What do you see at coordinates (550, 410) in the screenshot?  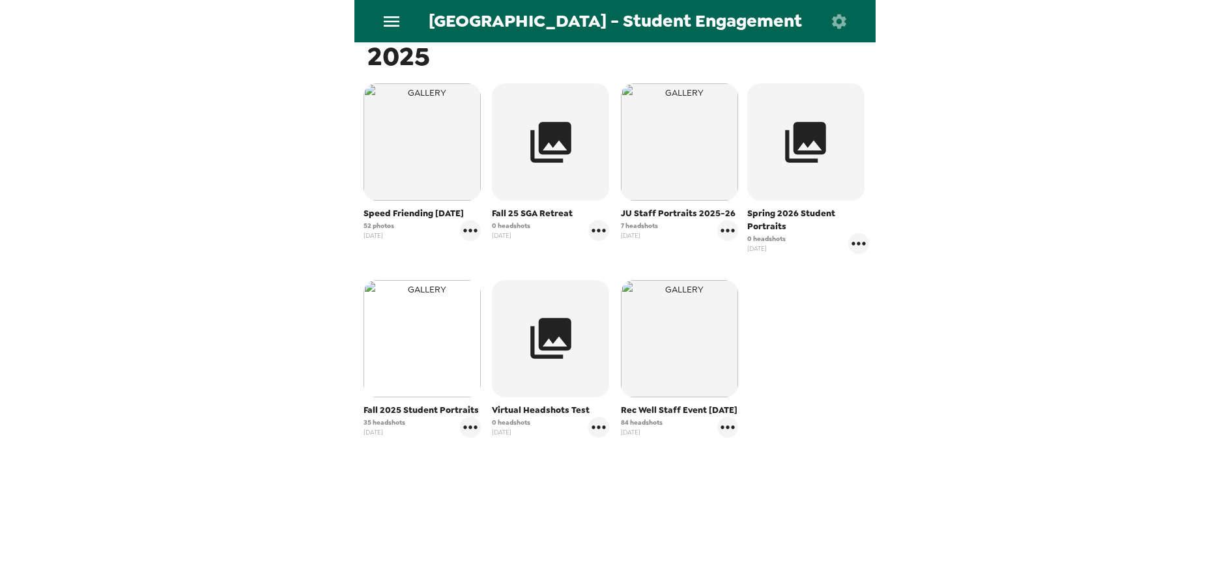 I see `span: Virtual Headshots Test` at bounding box center [550, 410].